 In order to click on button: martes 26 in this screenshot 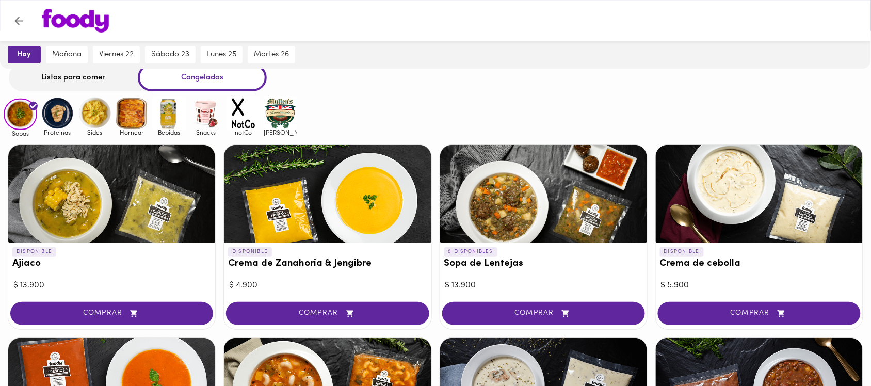, I will do `click(271, 55)`.